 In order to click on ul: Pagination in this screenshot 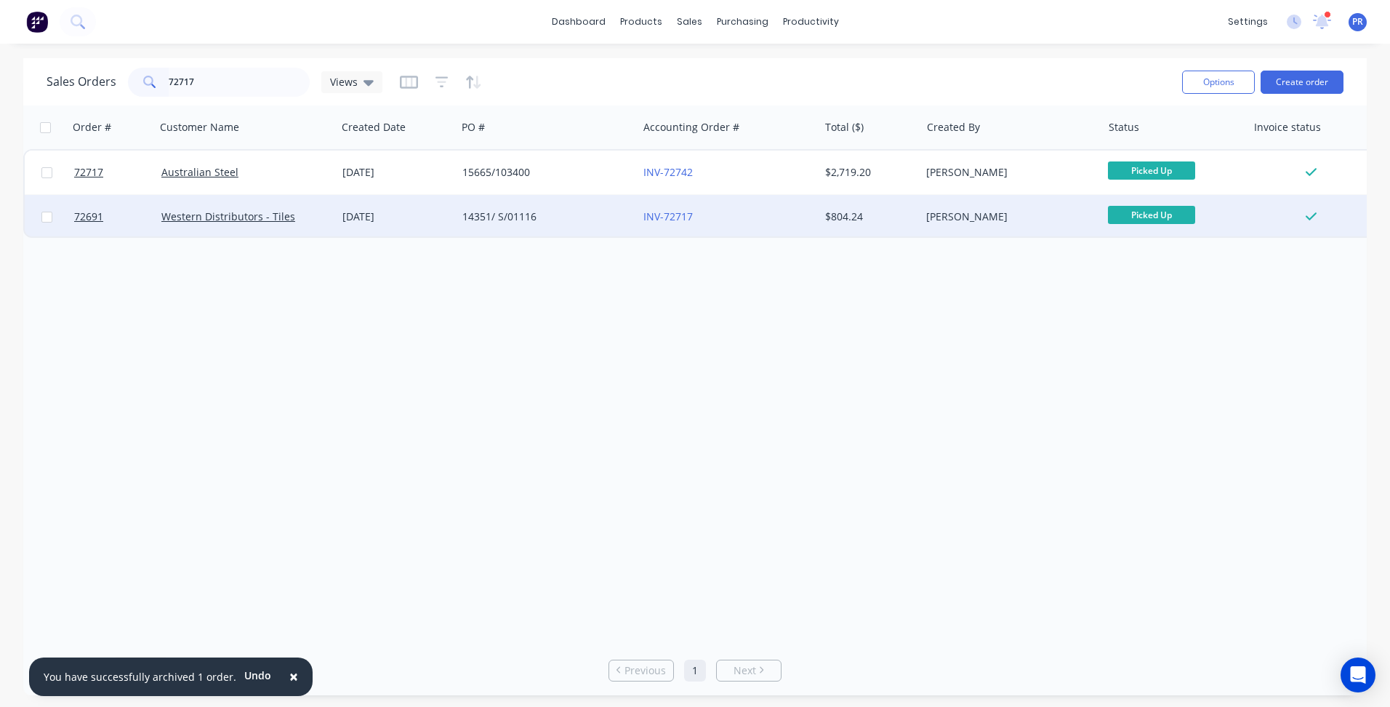, I will do `click(695, 670)`.